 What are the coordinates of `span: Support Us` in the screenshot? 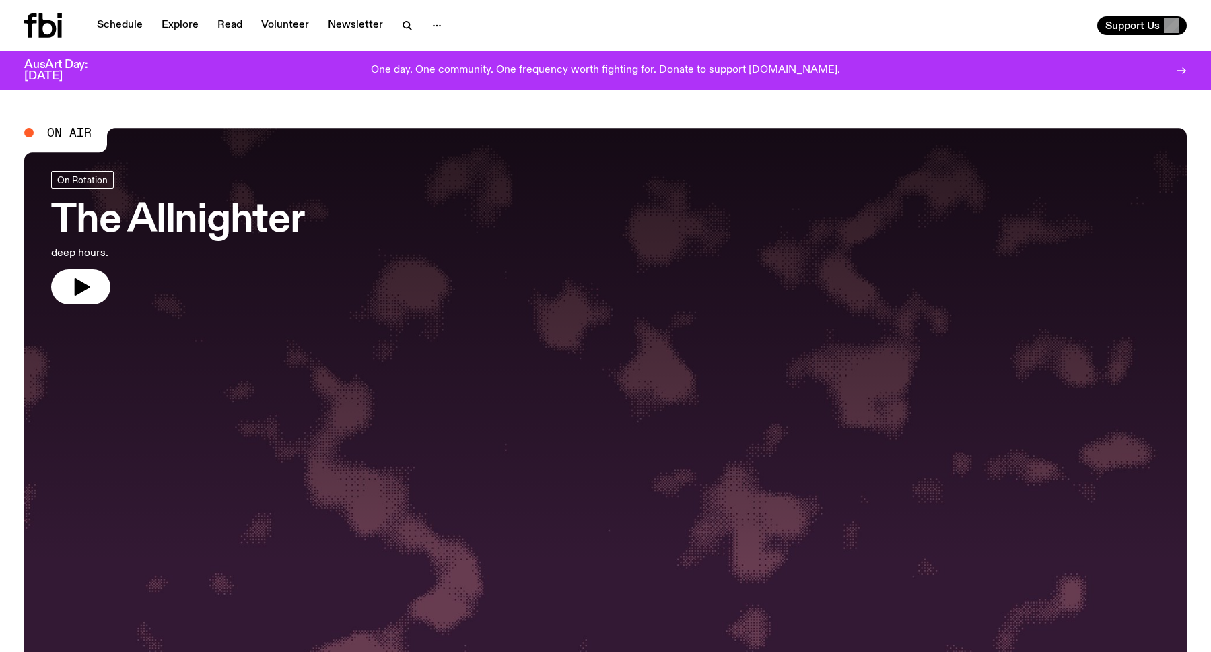 It's located at (1132, 26).